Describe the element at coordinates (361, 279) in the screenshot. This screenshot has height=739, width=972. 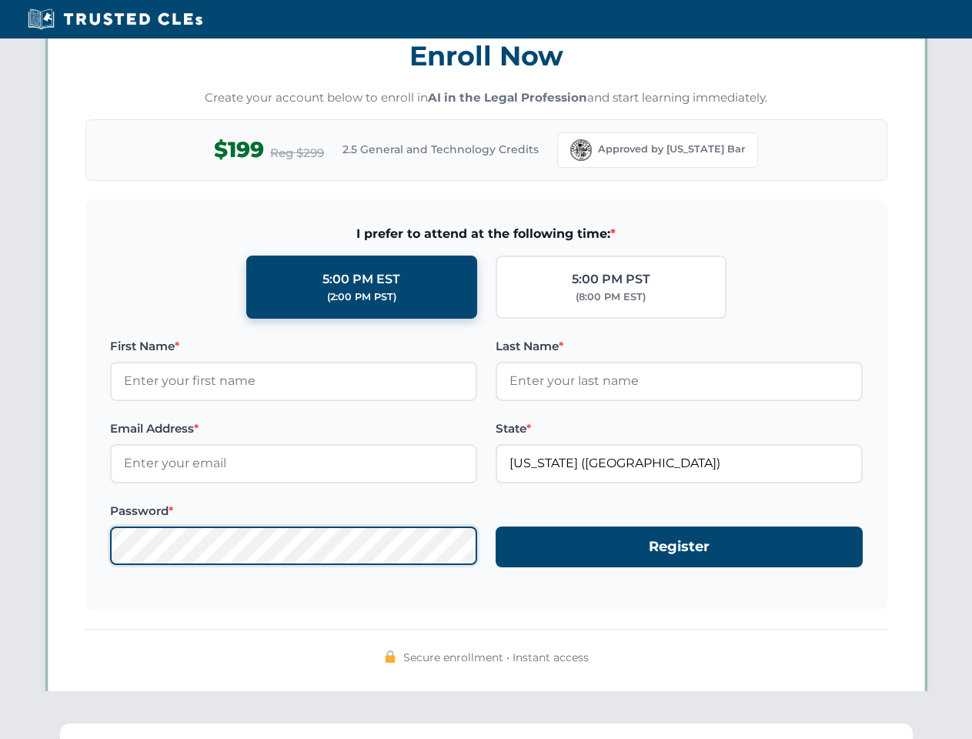
I see `div: 5:00 PM EST` at that location.